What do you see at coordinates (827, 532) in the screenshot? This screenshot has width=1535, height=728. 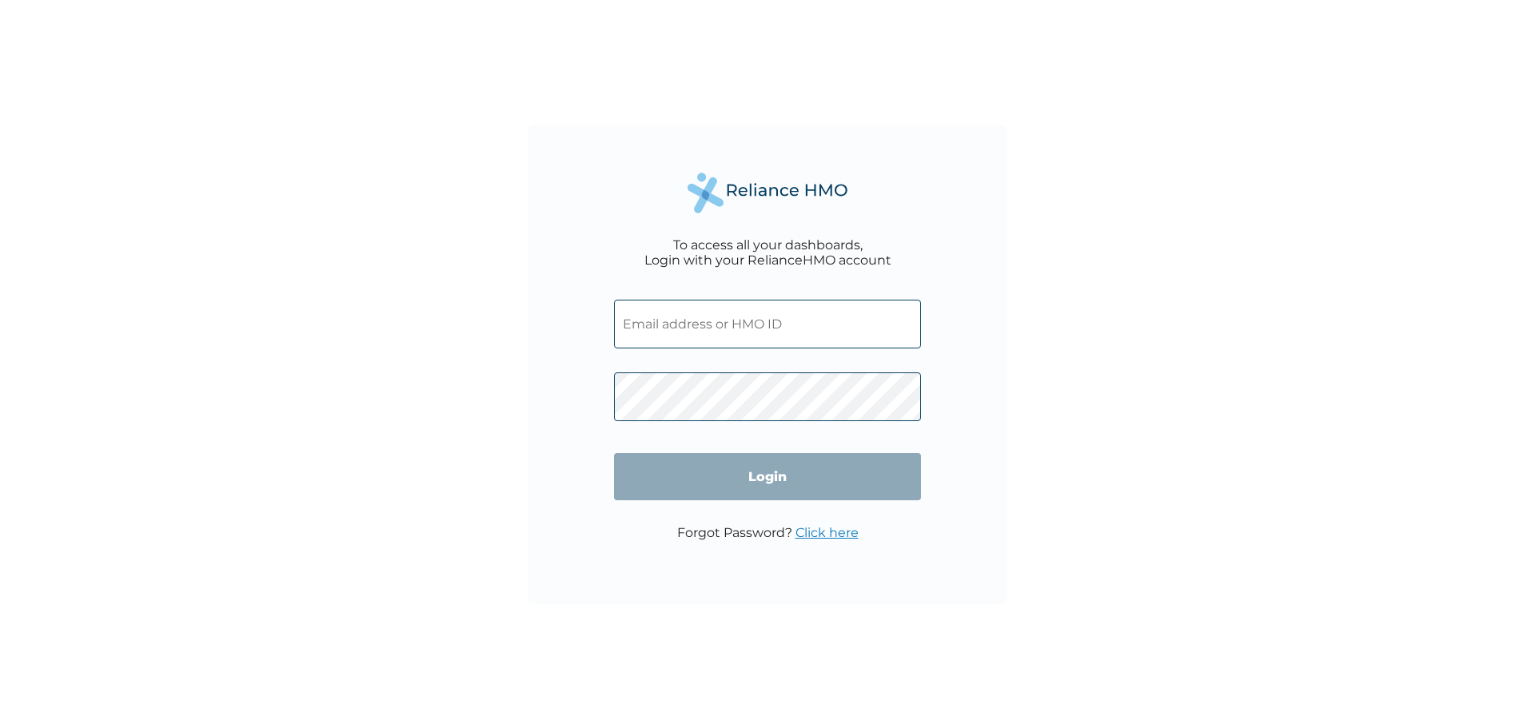 I see `a: Click here` at bounding box center [827, 532].